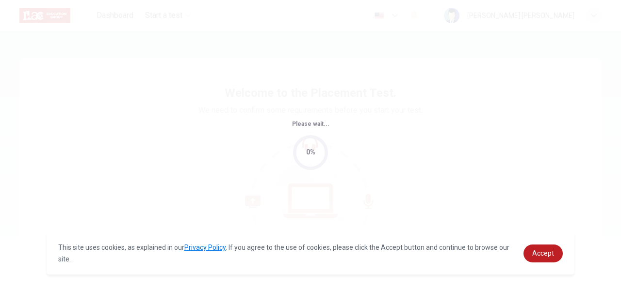 The image size is (621, 290). Describe the element at coordinates (284, 254) in the screenshot. I see `span: This site uses cookies, as explained in our . If you agree to the use of cookies, please click th...` at that location.